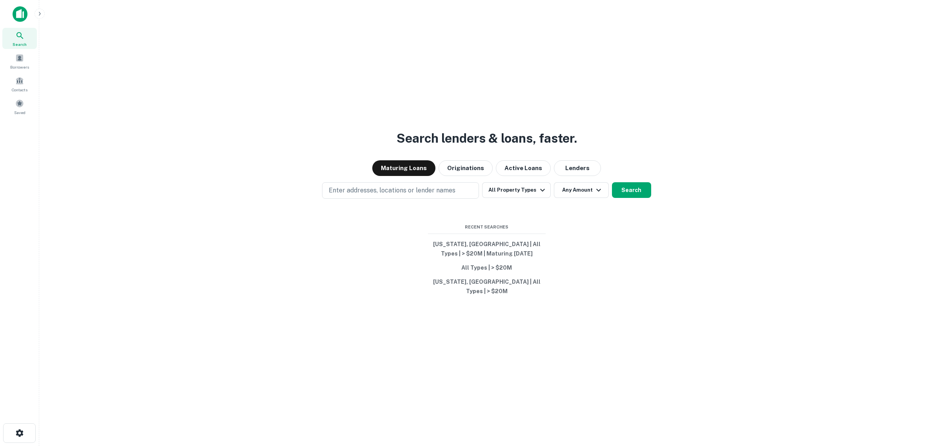 The height and width of the screenshot is (446, 934). I want to click on button: Search, so click(631, 190).